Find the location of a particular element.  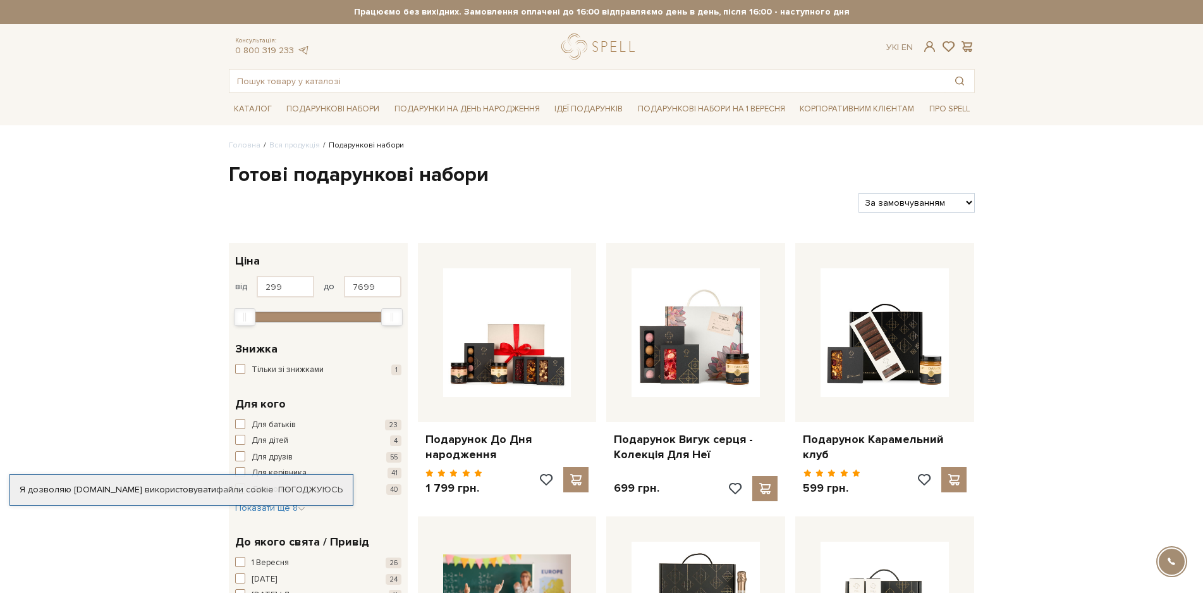

span: 4 is located at coordinates (396, 440).